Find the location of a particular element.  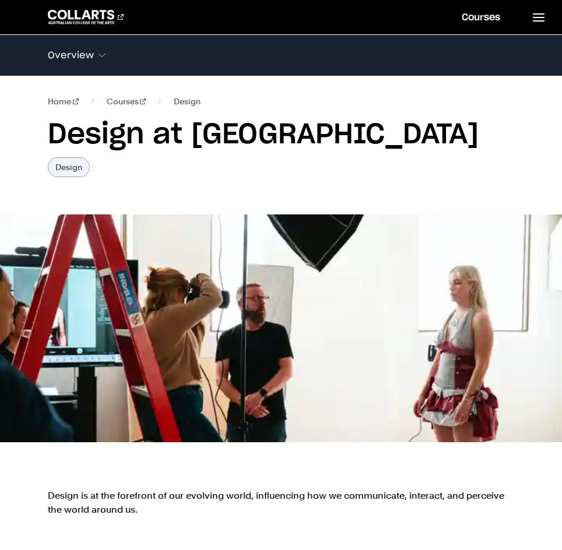

p: Design is located at coordinates (69, 167).